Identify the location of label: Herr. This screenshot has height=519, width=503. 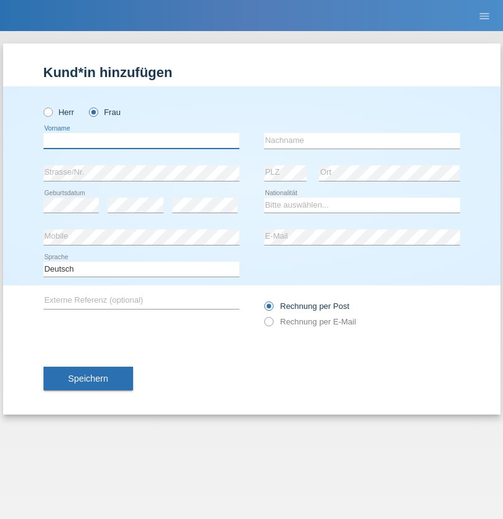
(59, 112).